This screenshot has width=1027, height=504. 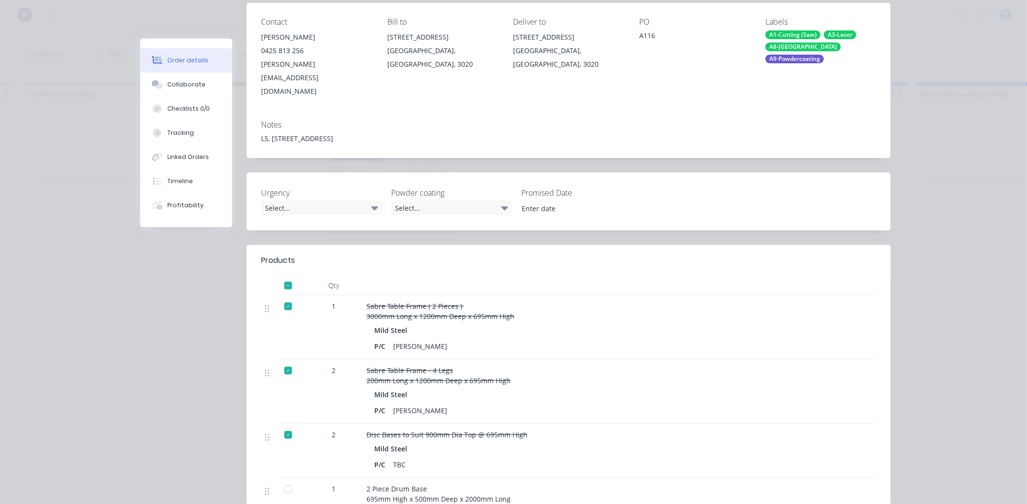 I want to click on div: Deliver to, so click(x=569, y=22).